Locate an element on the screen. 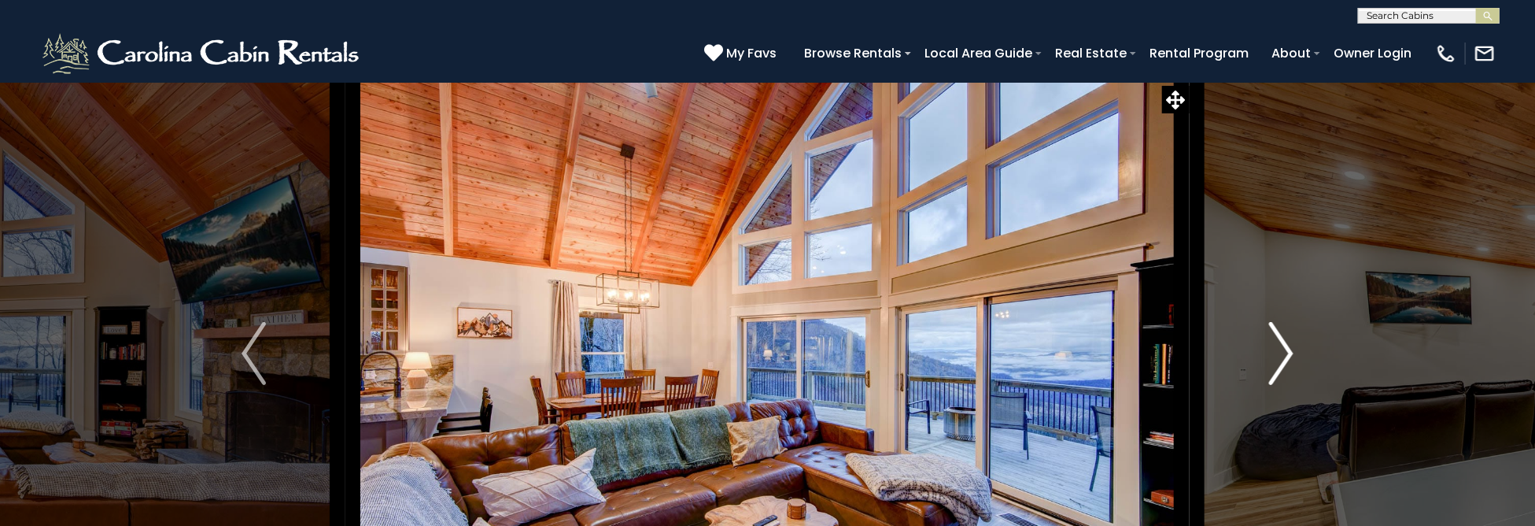 The image size is (1535, 526). img: mail-regular-white.png is located at coordinates (1485, 54).